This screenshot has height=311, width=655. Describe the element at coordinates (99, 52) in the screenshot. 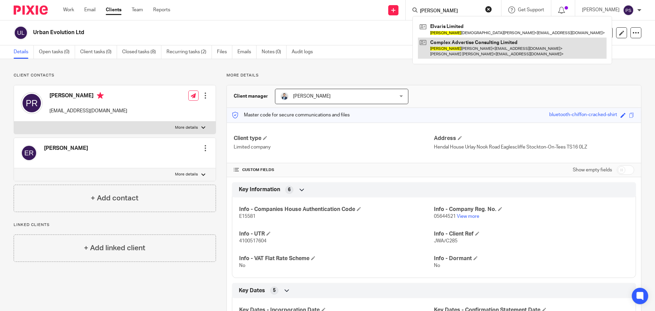

I see `a: Client tasks (0)` at that location.